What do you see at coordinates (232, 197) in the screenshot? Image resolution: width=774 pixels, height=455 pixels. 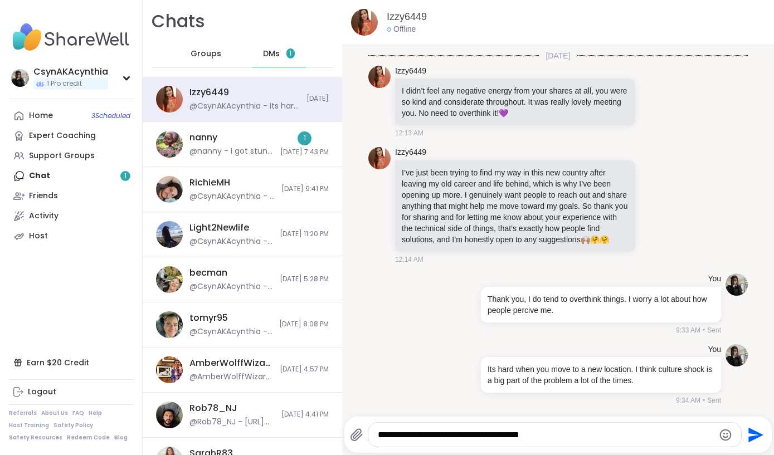 I see `div: @CsynAKAcynthia - i went to sleep at 5 or 6 am` at bounding box center [232, 197].